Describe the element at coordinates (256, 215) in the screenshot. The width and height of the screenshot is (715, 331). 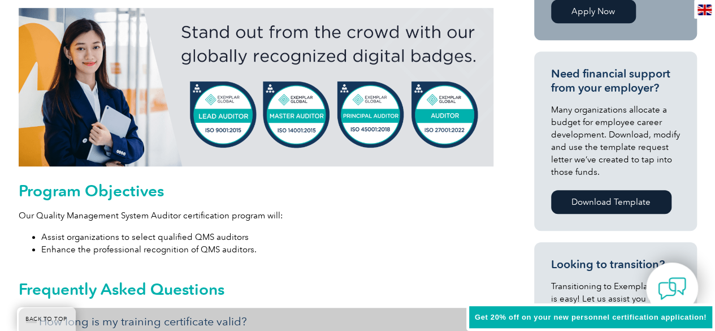
I see `p: Our Quality Management System Auditor certification program will:` at that location.